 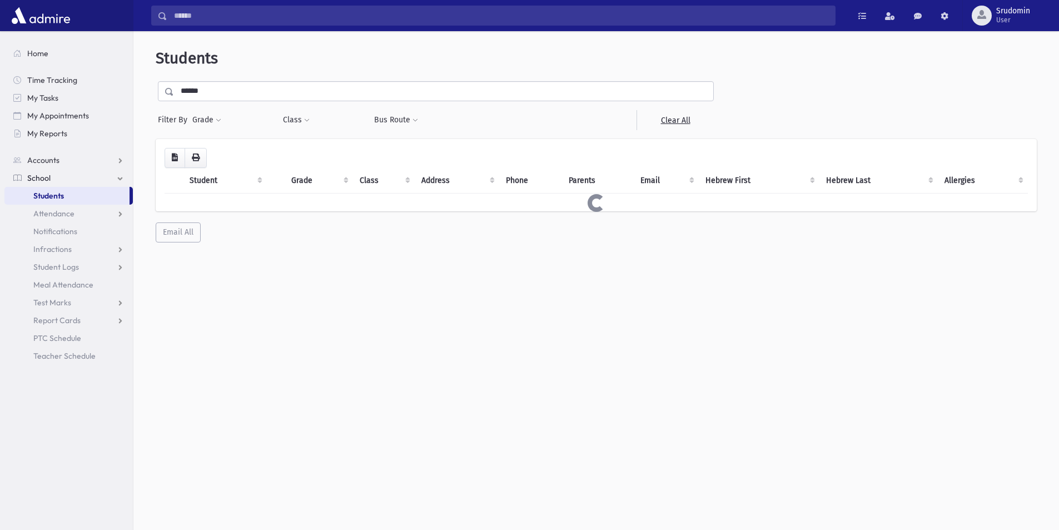 I want to click on th: Address, so click(x=457, y=181).